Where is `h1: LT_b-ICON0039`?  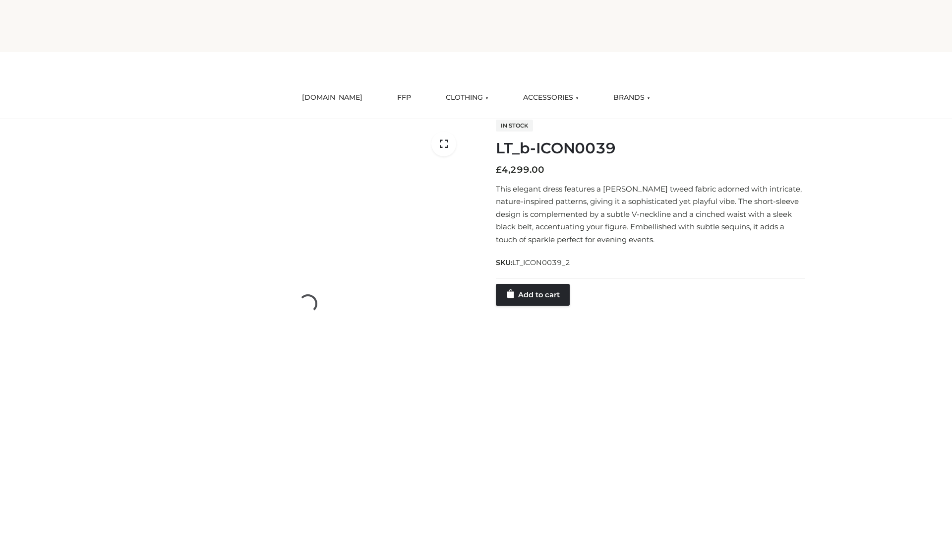 h1: LT_b-ICON0039 is located at coordinates (650, 148).